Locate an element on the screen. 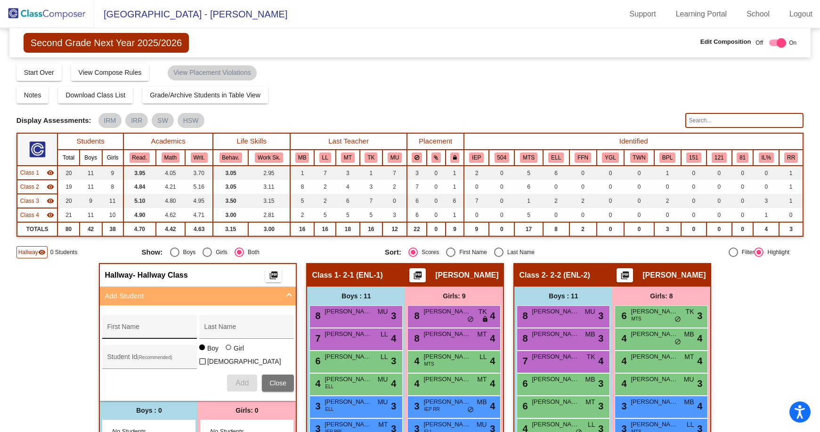 The image size is (820, 432). span: Class 3 is located at coordinates (30, 201).